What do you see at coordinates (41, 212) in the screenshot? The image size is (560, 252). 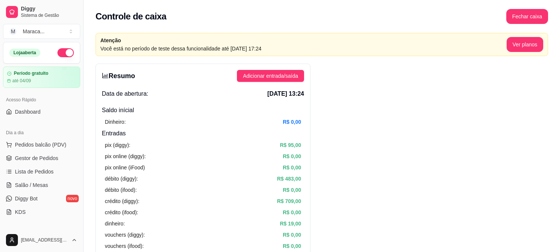 I see `a: KDS` at bounding box center [41, 212].